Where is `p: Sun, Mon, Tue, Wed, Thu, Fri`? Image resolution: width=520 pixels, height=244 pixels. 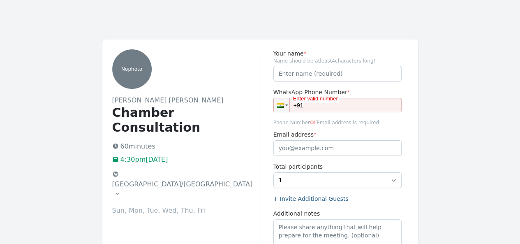
p: Sun, Mon, Tue, Wed, Thu, Fri is located at coordinates (186, 211).